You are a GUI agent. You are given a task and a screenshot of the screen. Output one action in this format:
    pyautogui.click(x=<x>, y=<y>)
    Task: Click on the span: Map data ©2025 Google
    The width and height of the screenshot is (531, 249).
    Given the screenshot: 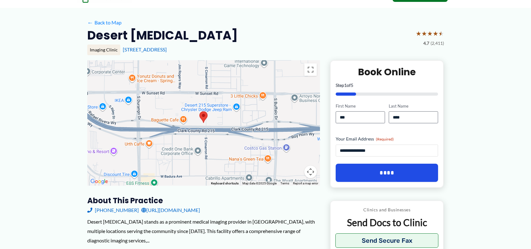 What is the action you would take?
    pyautogui.click(x=259, y=183)
    